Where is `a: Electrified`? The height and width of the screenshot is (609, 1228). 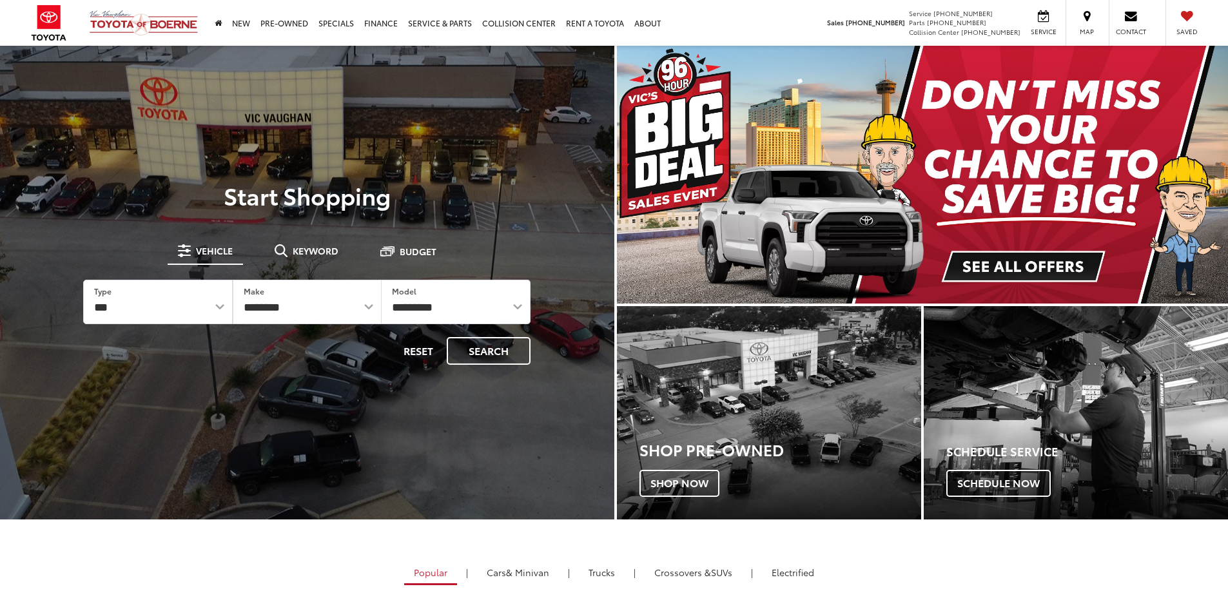 a: Electrified is located at coordinates (793, 572).